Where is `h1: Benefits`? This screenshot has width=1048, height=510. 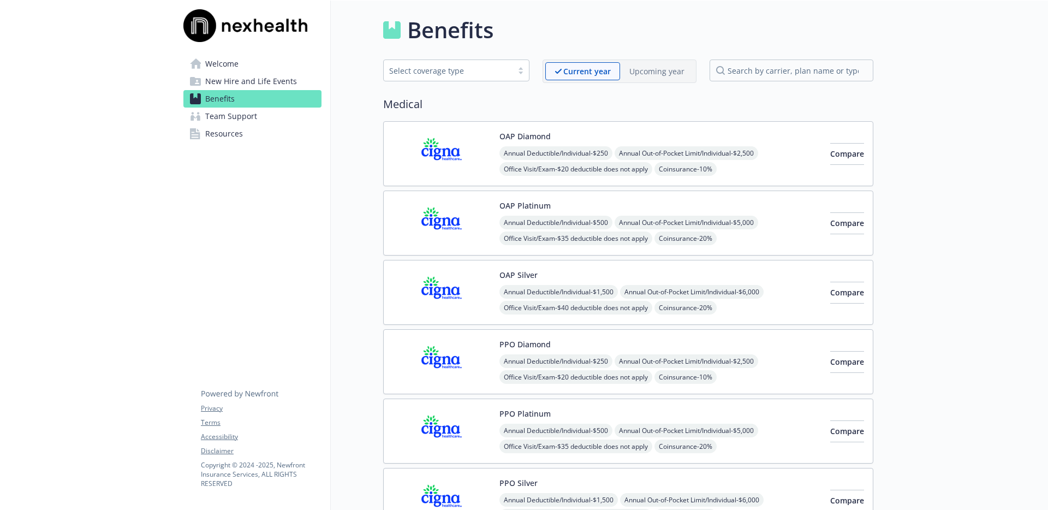 h1: Benefits is located at coordinates (450, 30).